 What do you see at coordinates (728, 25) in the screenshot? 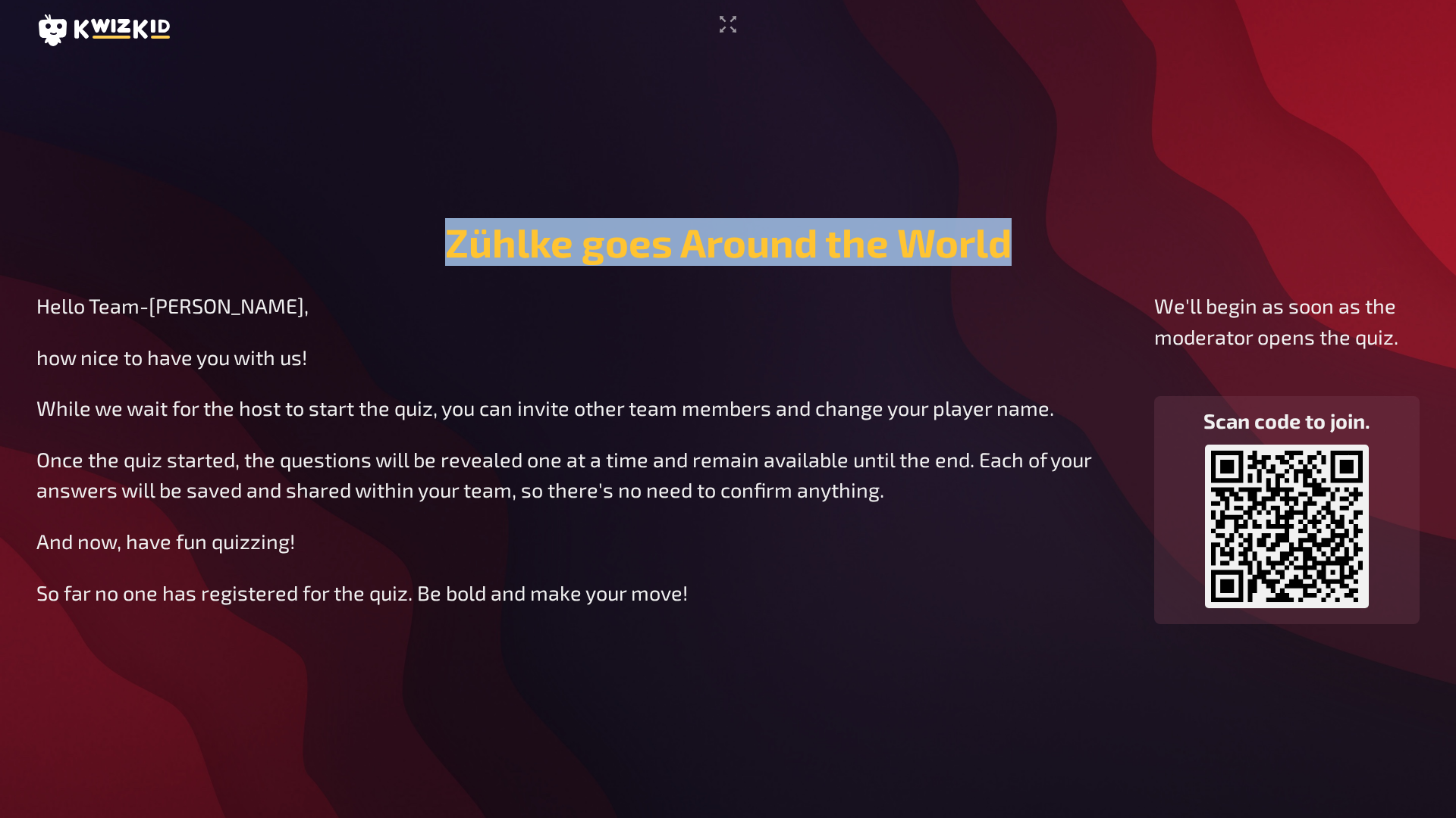
I see `button: Enter Fullscreen` at bounding box center [728, 25].